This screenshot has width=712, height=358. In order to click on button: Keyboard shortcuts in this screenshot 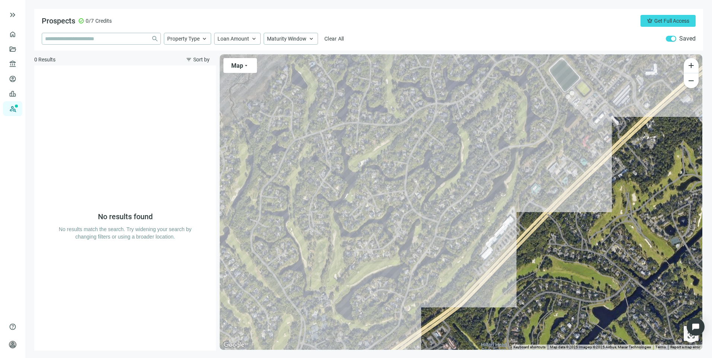, I will do `click(529, 347)`.